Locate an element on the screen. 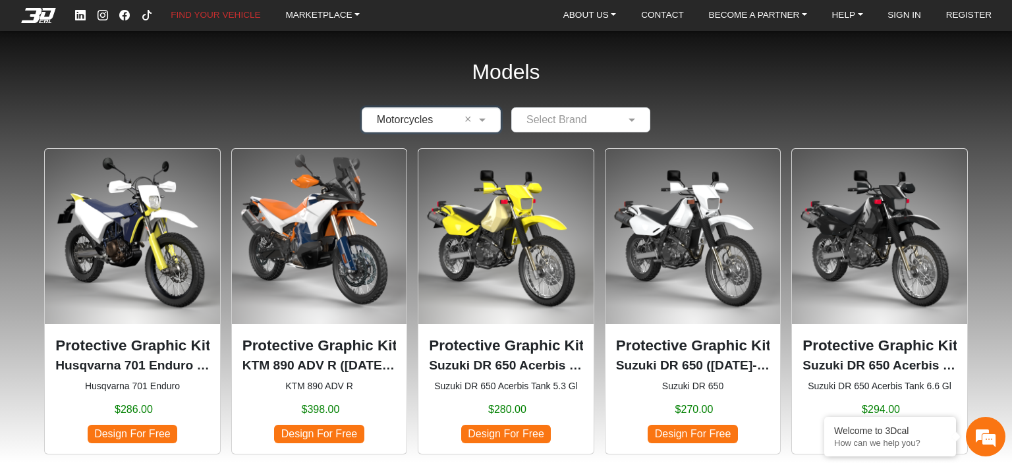 This screenshot has height=463, width=1012. h2: Models is located at coordinates (505, 72).